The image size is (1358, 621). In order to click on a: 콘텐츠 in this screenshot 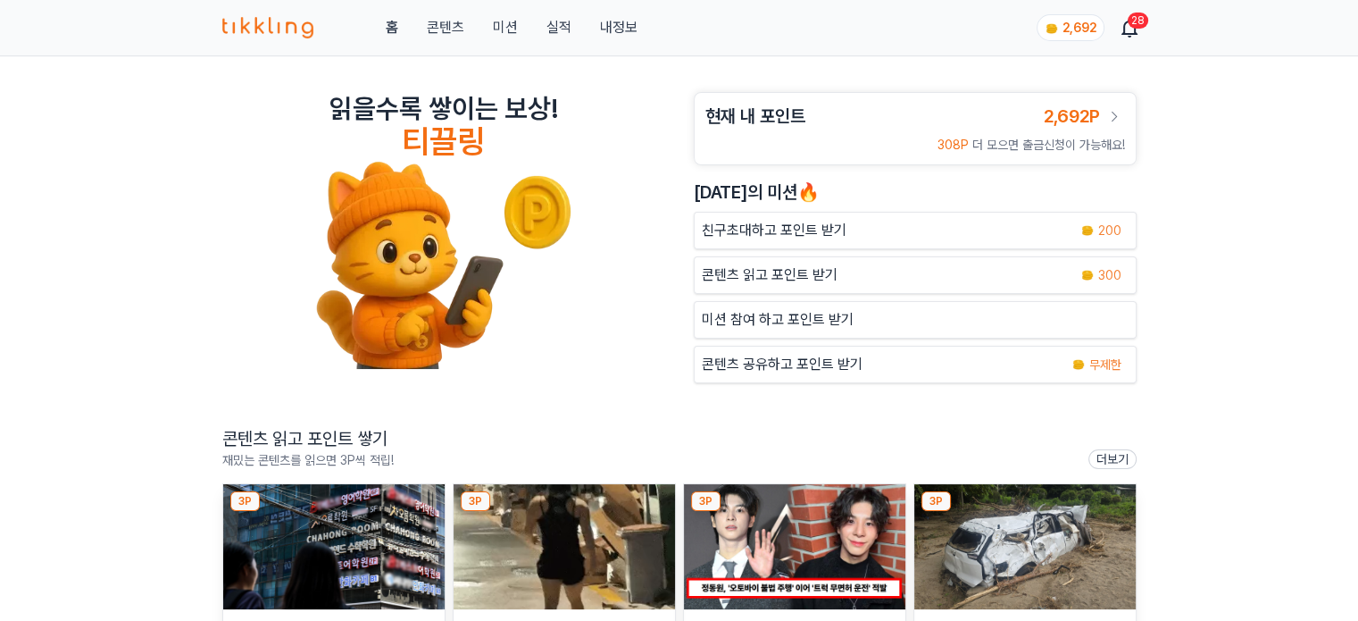, I will do `click(445, 28)`.